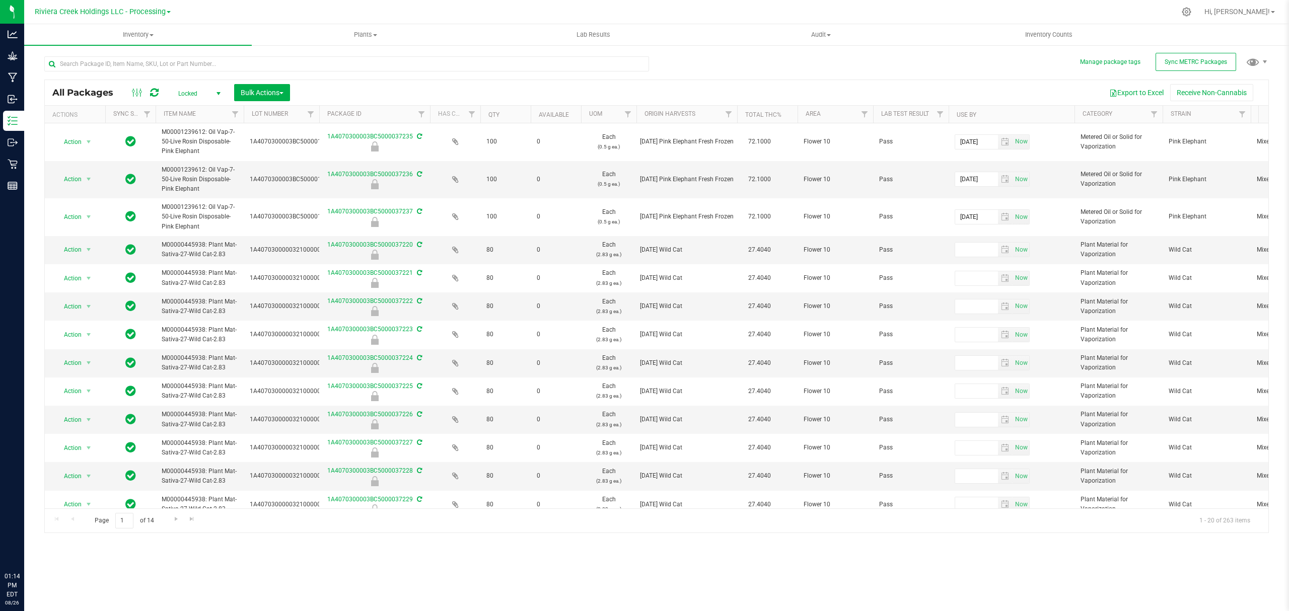 Image resolution: width=1289 pixels, height=611 pixels. I want to click on button: Bulk Actions, so click(262, 93).